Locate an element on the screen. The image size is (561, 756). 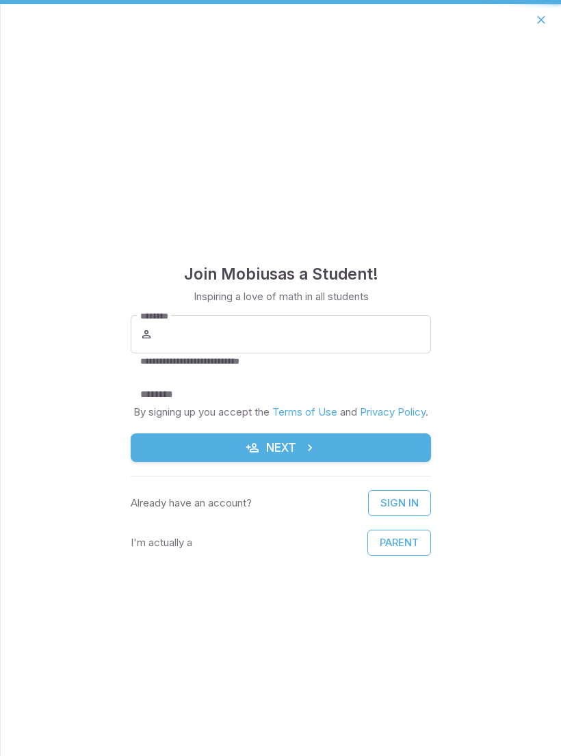
a: Terms of Use is located at coordinates (304, 412).